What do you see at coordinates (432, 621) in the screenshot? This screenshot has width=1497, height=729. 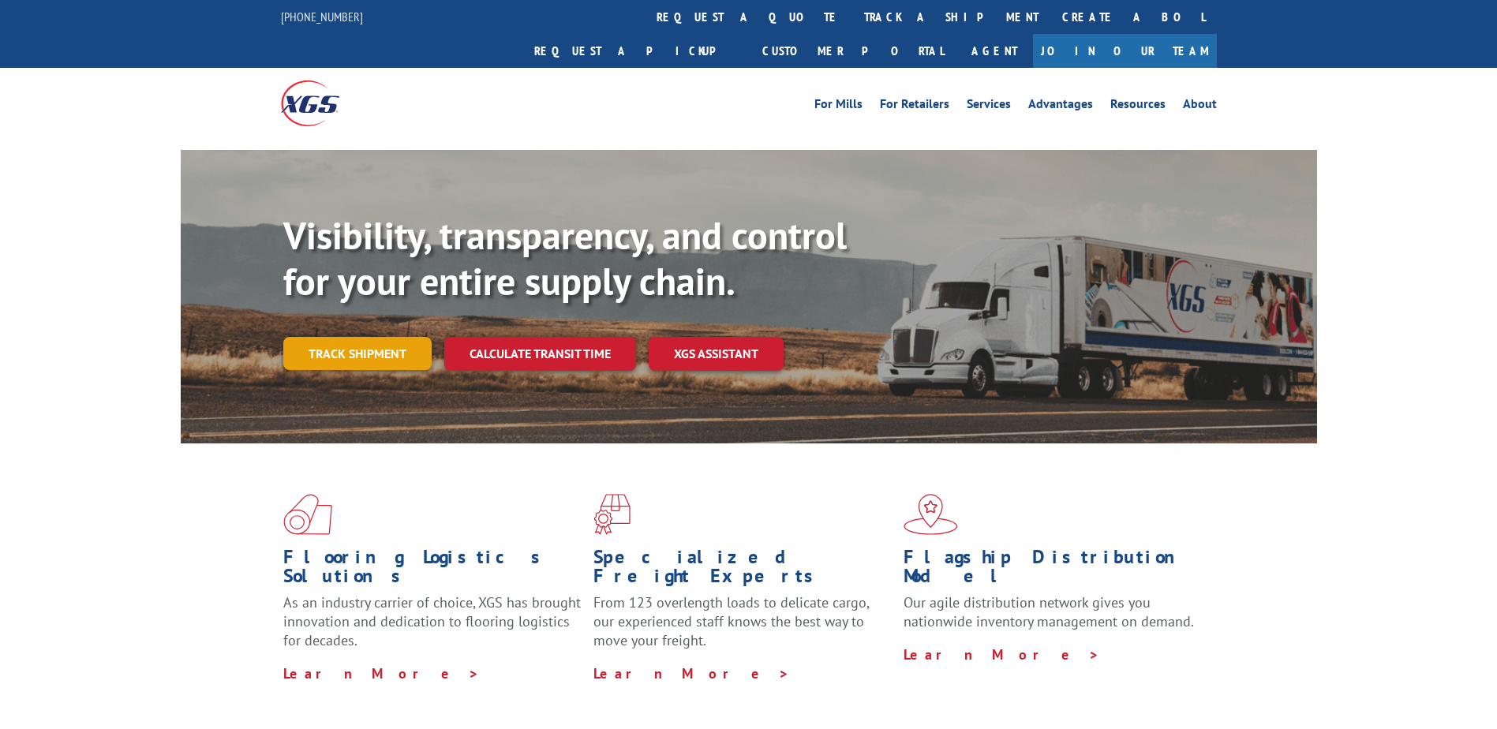 I see `span: As an industry carrier of choice, XGS has brought innovation and dedication to flooring logistics...` at bounding box center [432, 621].